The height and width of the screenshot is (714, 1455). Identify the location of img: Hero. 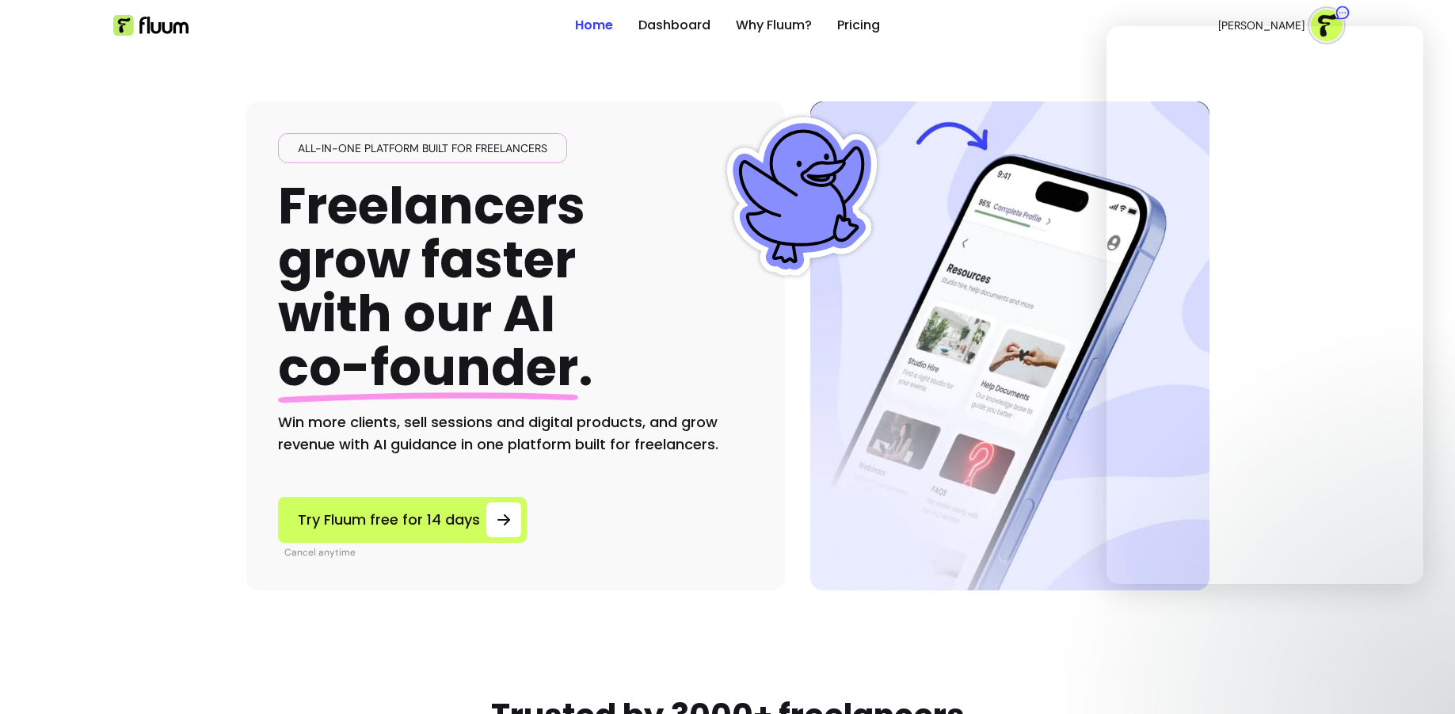
(1010, 345).